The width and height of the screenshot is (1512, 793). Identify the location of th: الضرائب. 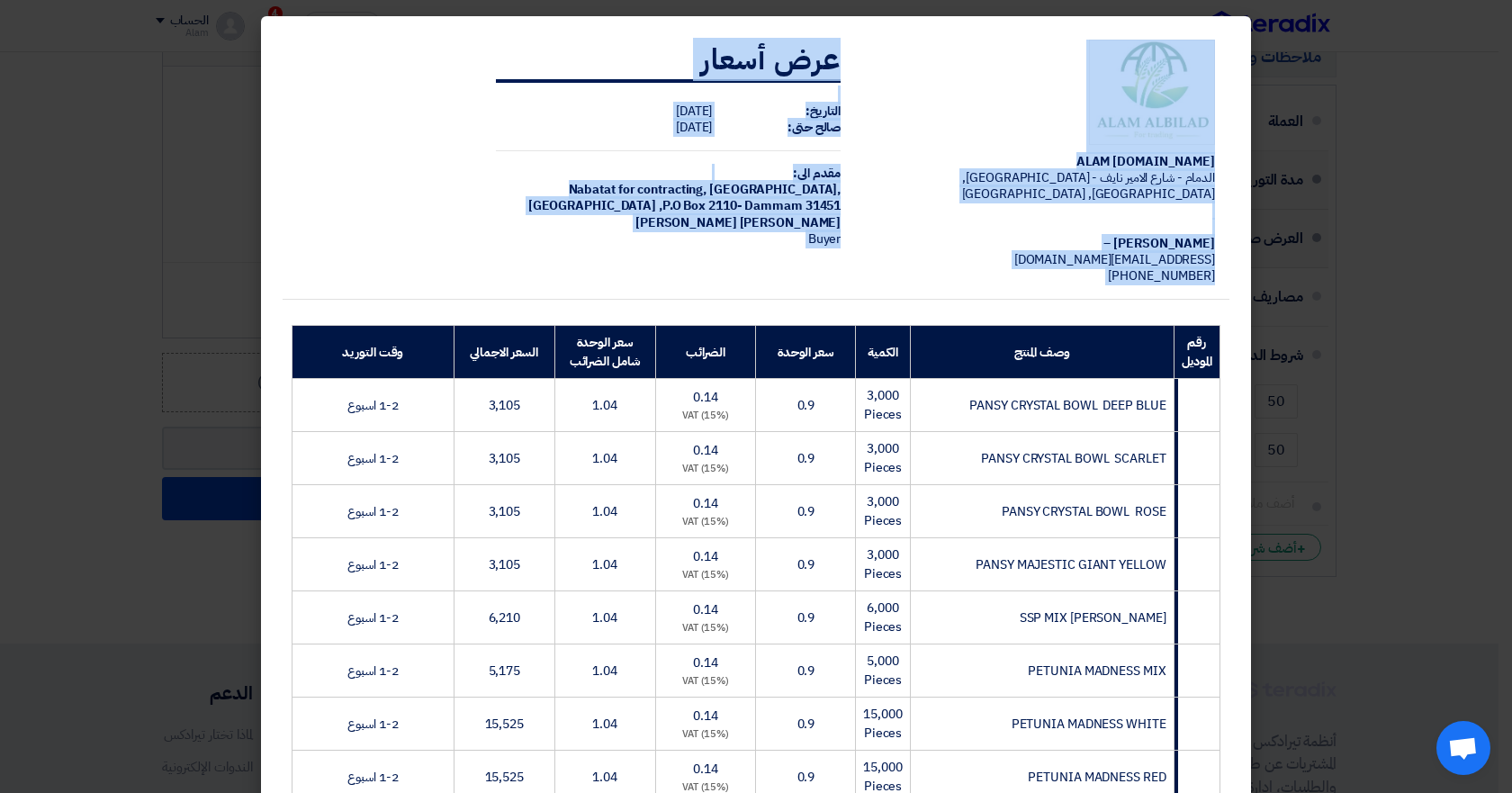
(706, 352).